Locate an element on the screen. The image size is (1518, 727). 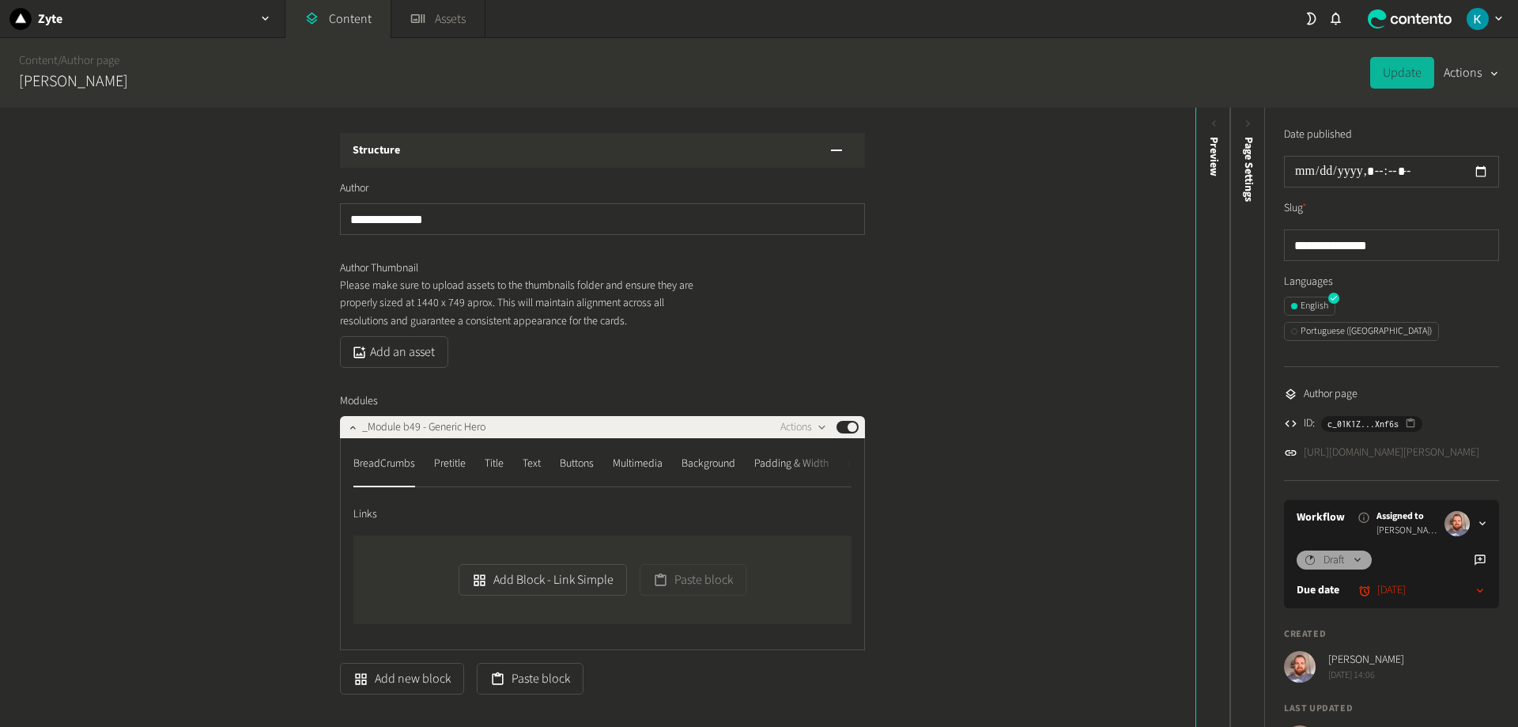
button: Add Block - Link Simple is located at coordinates (543, 580).